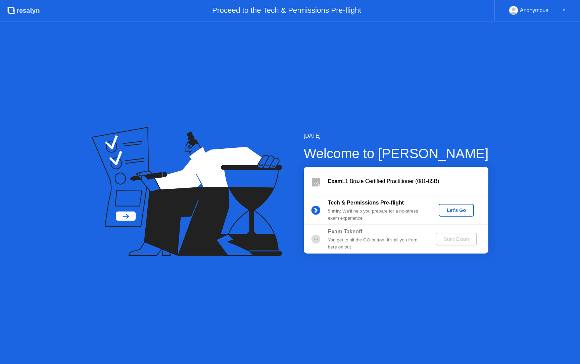 The height and width of the screenshot is (364, 580). What do you see at coordinates (456, 239) in the screenshot?
I see `div: Start Exam` at bounding box center [456, 239].